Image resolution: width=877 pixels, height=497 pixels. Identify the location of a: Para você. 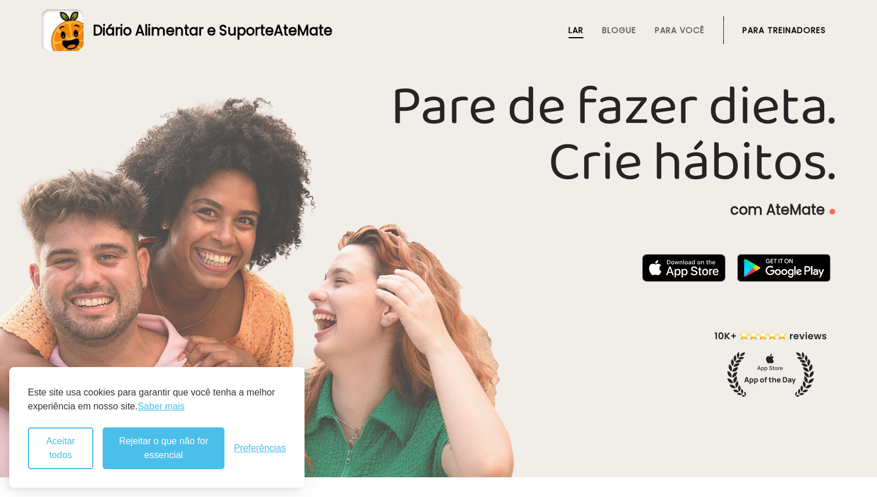
(680, 30).